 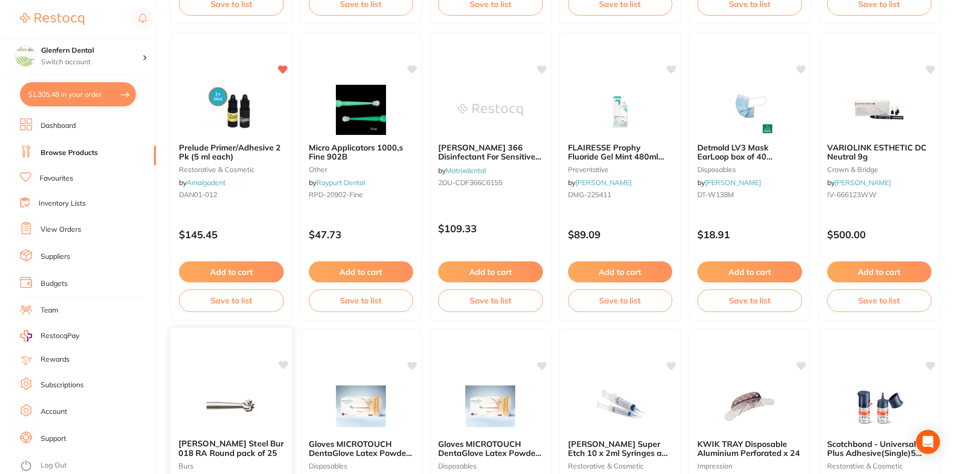 What do you see at coordinates (490, 406) in the screenshot?
I see `img: Gloves MICROTOUCH DentaGlove Latex Powder Free Small x 100` at bounding box center [490, 406].